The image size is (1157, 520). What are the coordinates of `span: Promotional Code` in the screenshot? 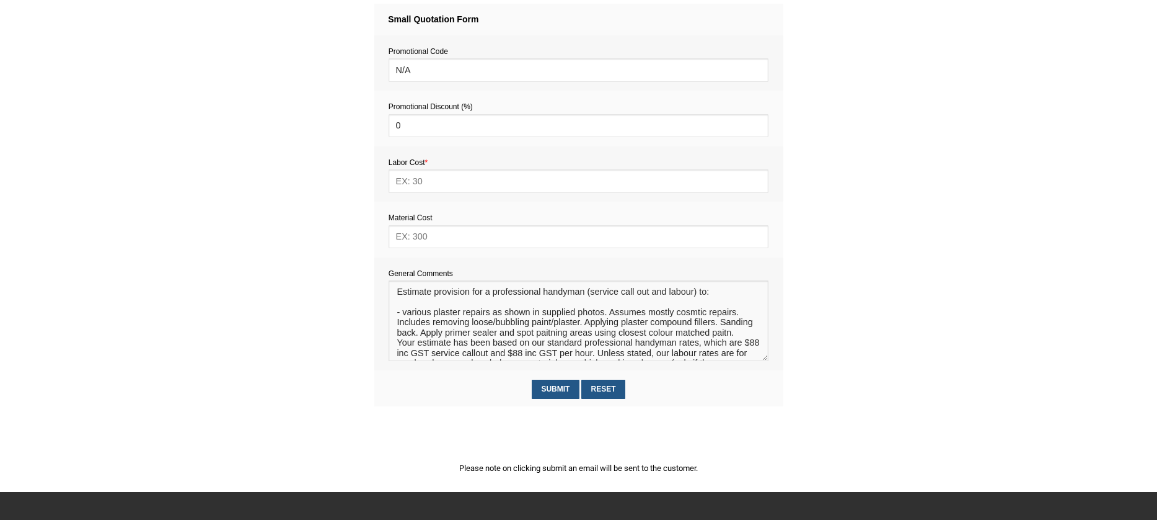 It's located at (418, 51).